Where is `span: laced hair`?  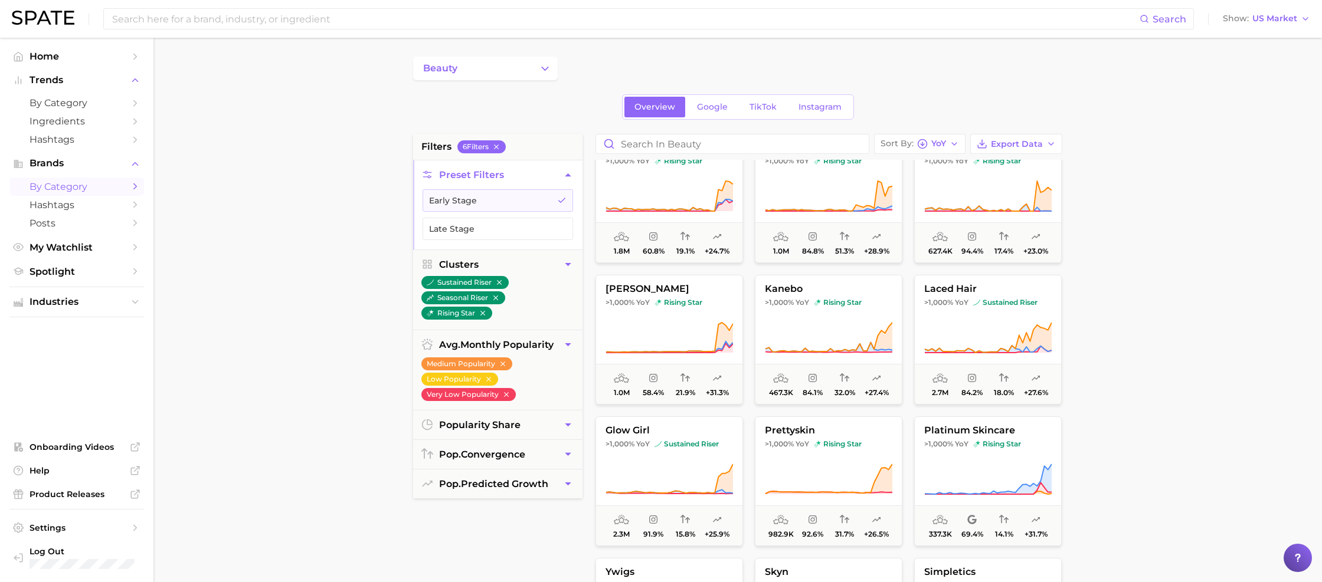
span: laced hair is located at coordinates (988, 289).